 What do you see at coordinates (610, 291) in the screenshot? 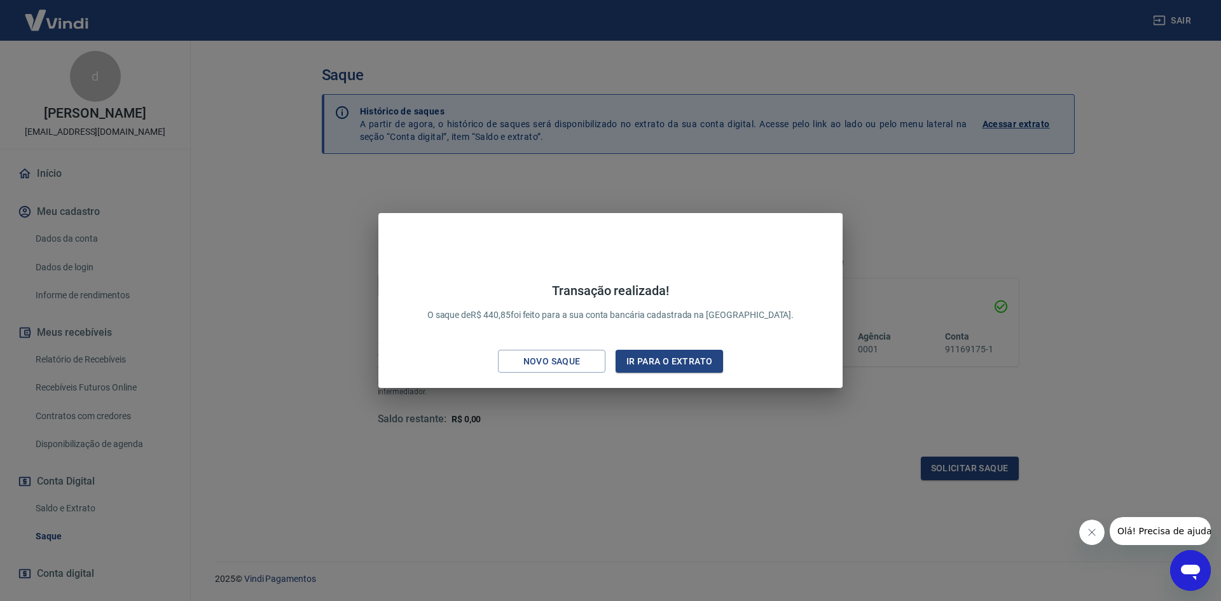
I see `h4: Transação realizada!` at bounding box center [610, 291].